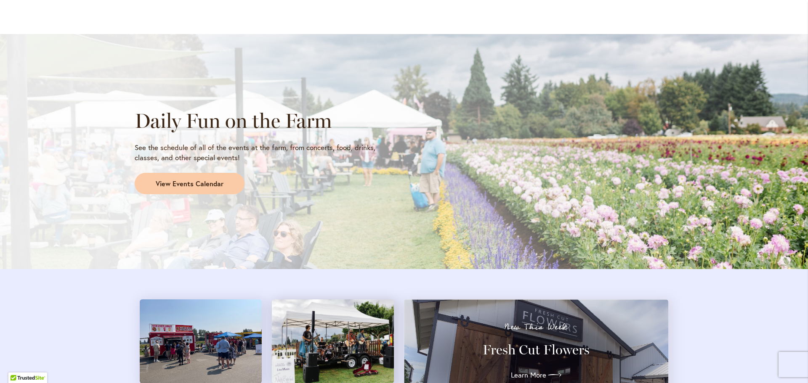 The width and height of the screenshot is (808, 383). Describe the element at coordinates (189, 184) in the screenshot. I see `span: View Events Calendar` at that location.